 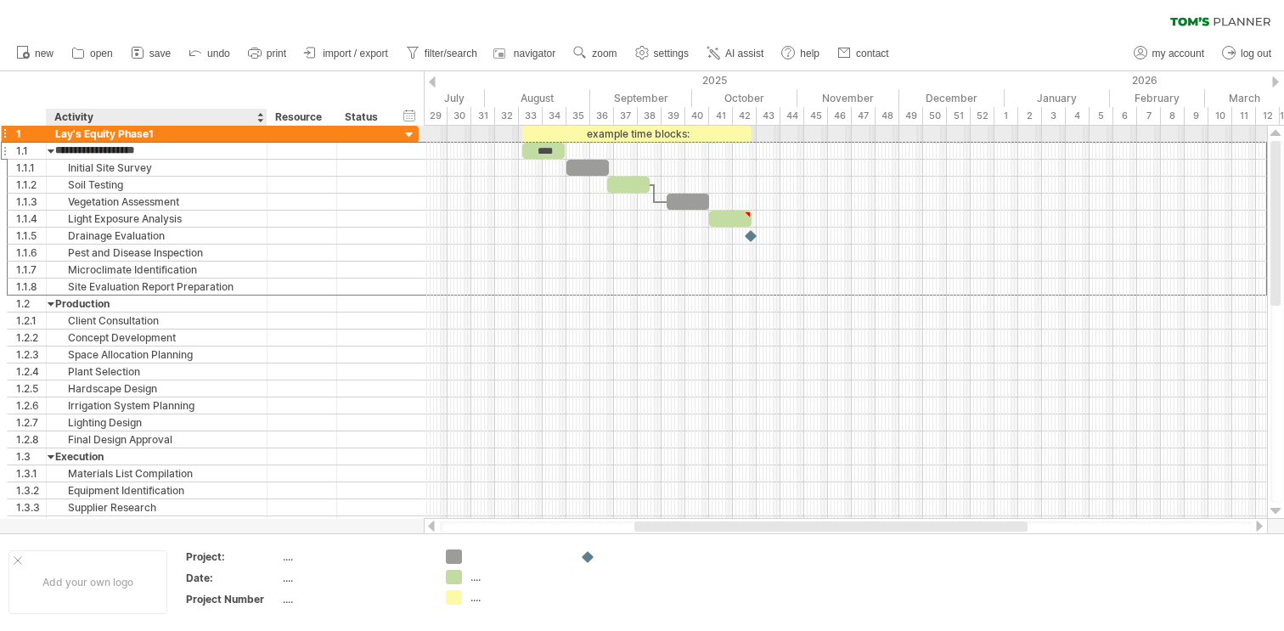 I want to click on div: 1.2.2, so click(x=31, y=337).